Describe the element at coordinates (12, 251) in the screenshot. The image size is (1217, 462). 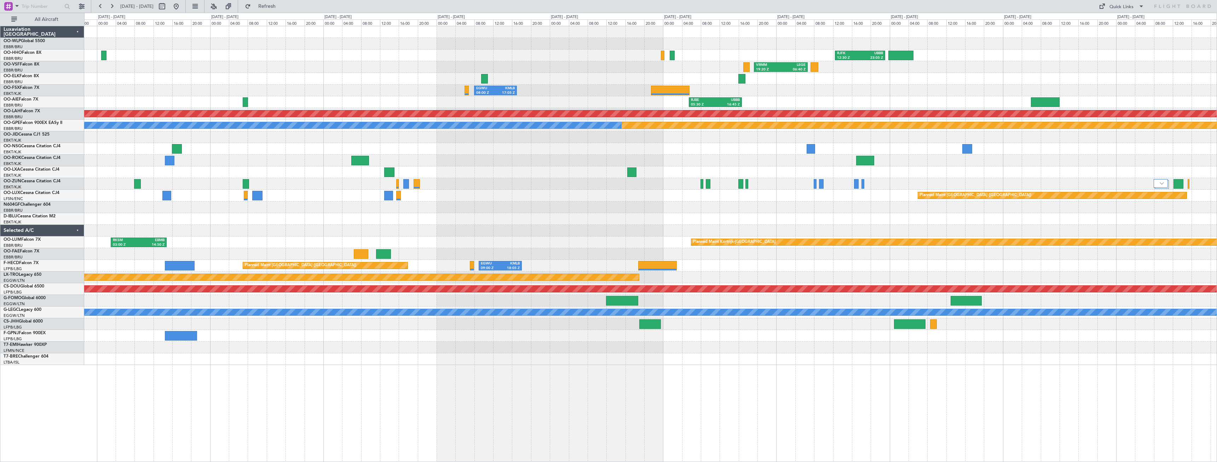
I see `span: OO-FAE` at that location.